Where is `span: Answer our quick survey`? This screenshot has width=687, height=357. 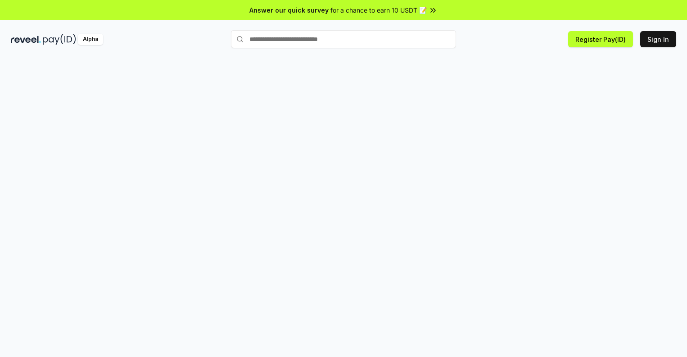
span: Answer our quick survey is located at coordinates (289, 10).